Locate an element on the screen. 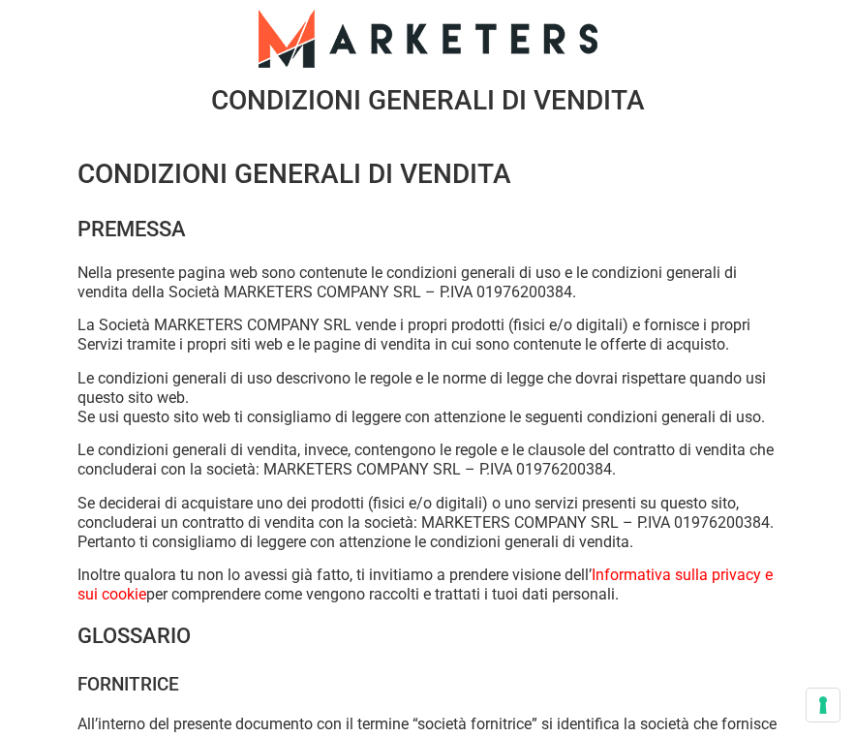 The height and width of the screenshot is (737, 855). p: Nella presente pagina web sono contenute le condizioni generali di uso e le condizioni generali d... is located at coordinates (427, 283).